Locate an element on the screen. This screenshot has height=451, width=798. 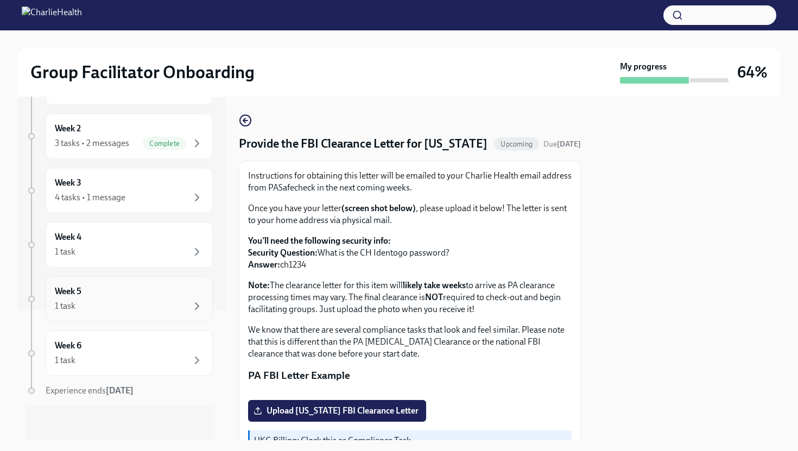
strong: Note: is located at coordinates (259, 285).